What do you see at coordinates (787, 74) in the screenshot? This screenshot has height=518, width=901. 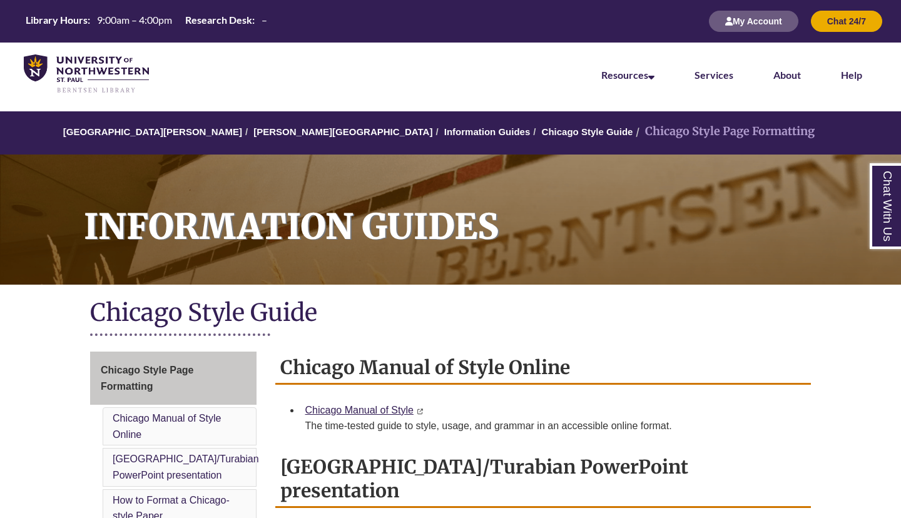 I see `a: About` at bounding box center [787, 74].